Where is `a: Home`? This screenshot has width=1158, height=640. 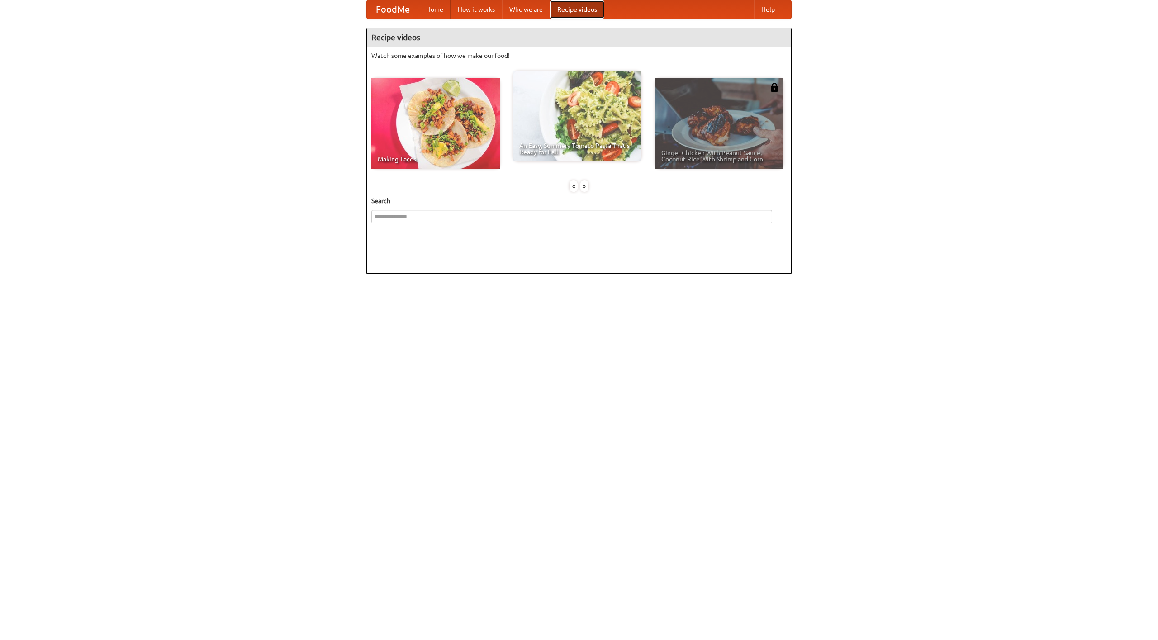
a: Home is located at coordinates (435, 9).